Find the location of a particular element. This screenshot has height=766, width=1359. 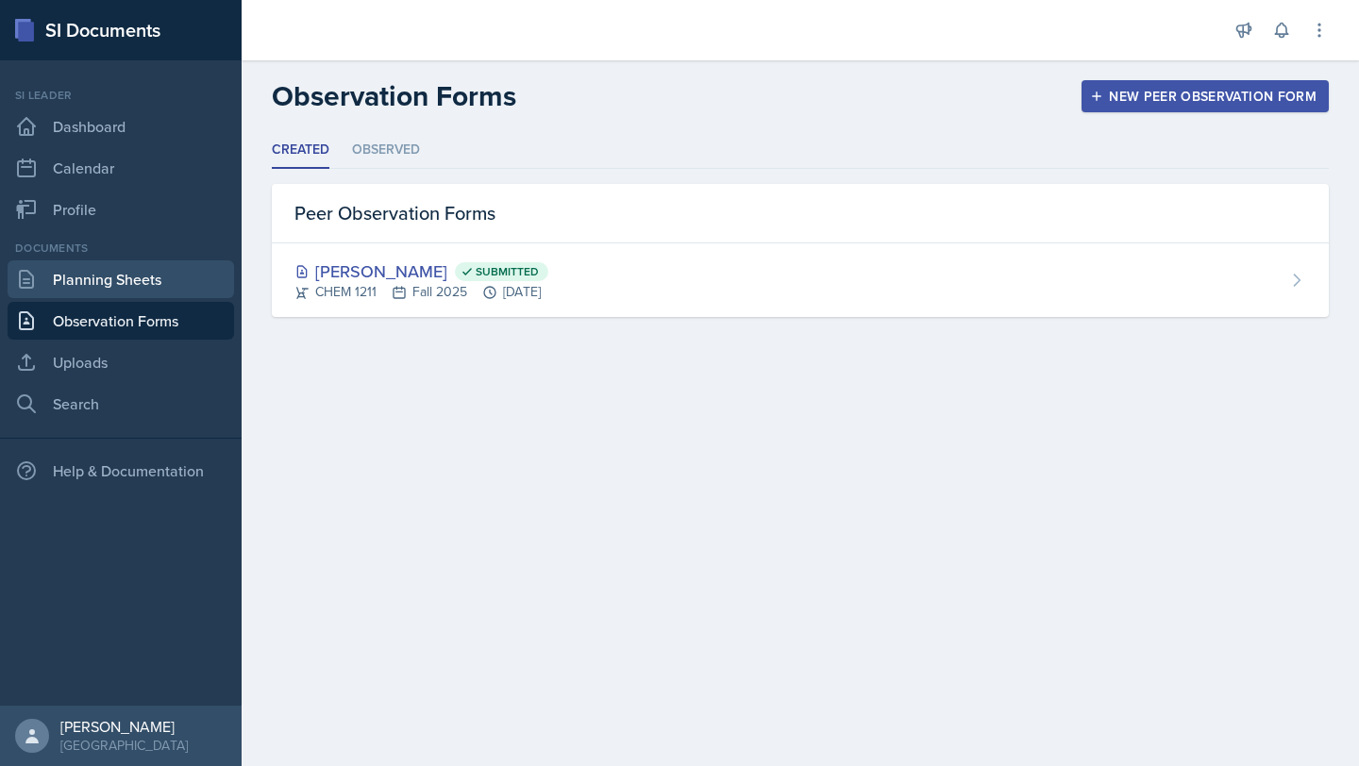

button: New Peer Observation Form is located at coordinates (1205, 96).